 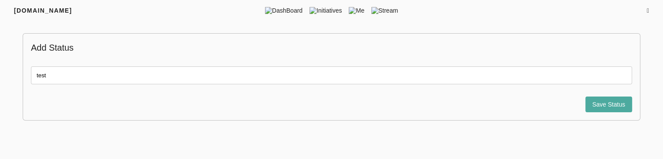 What do you see at coordinates (313, 10) in the screenshot?
I see `img: tic.png` at bounding box center [313, 10].